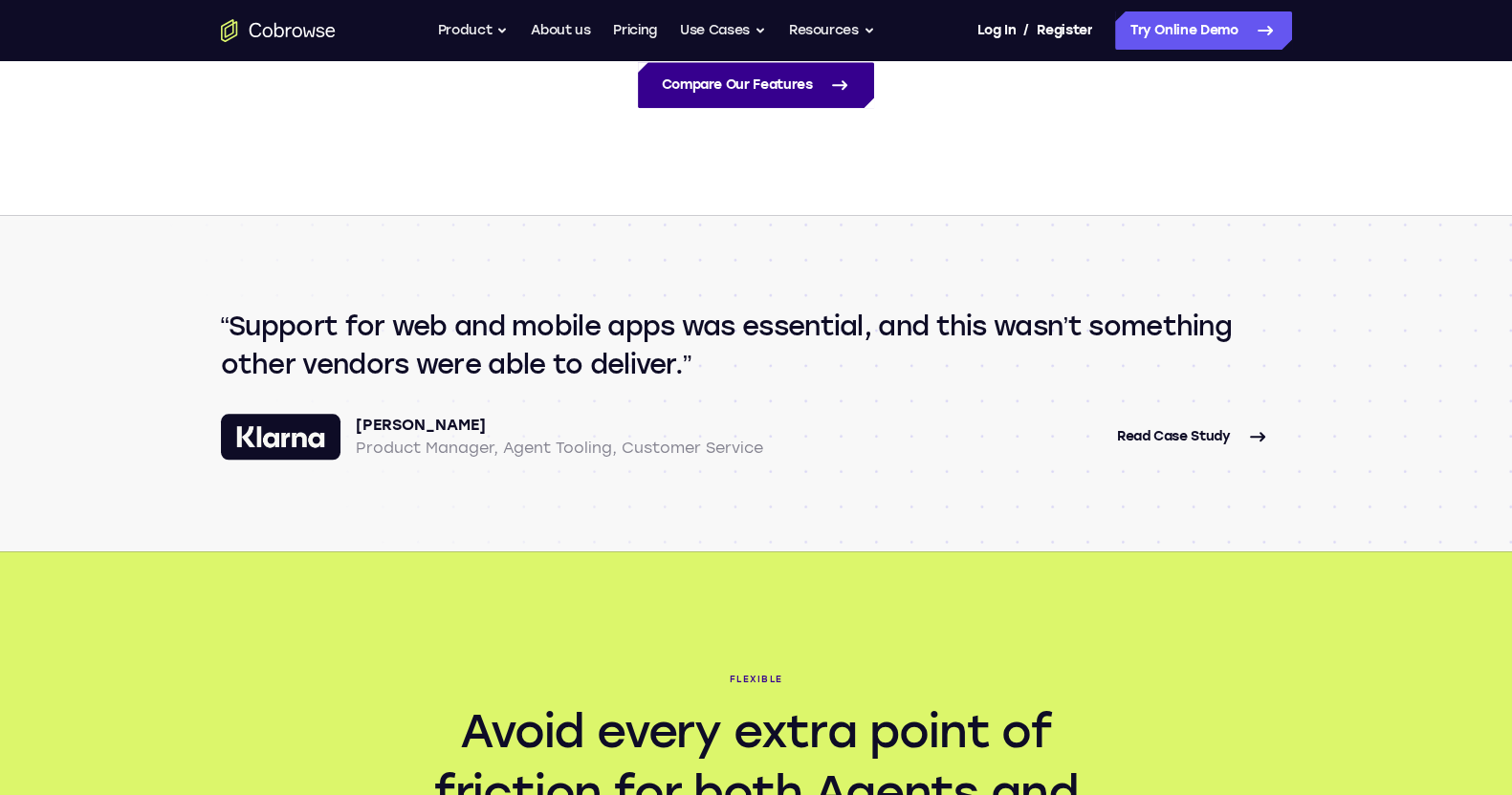  Describe the element at coordinates (281, 437) in the screenshot. I see `img: Klarna logo` at that location.